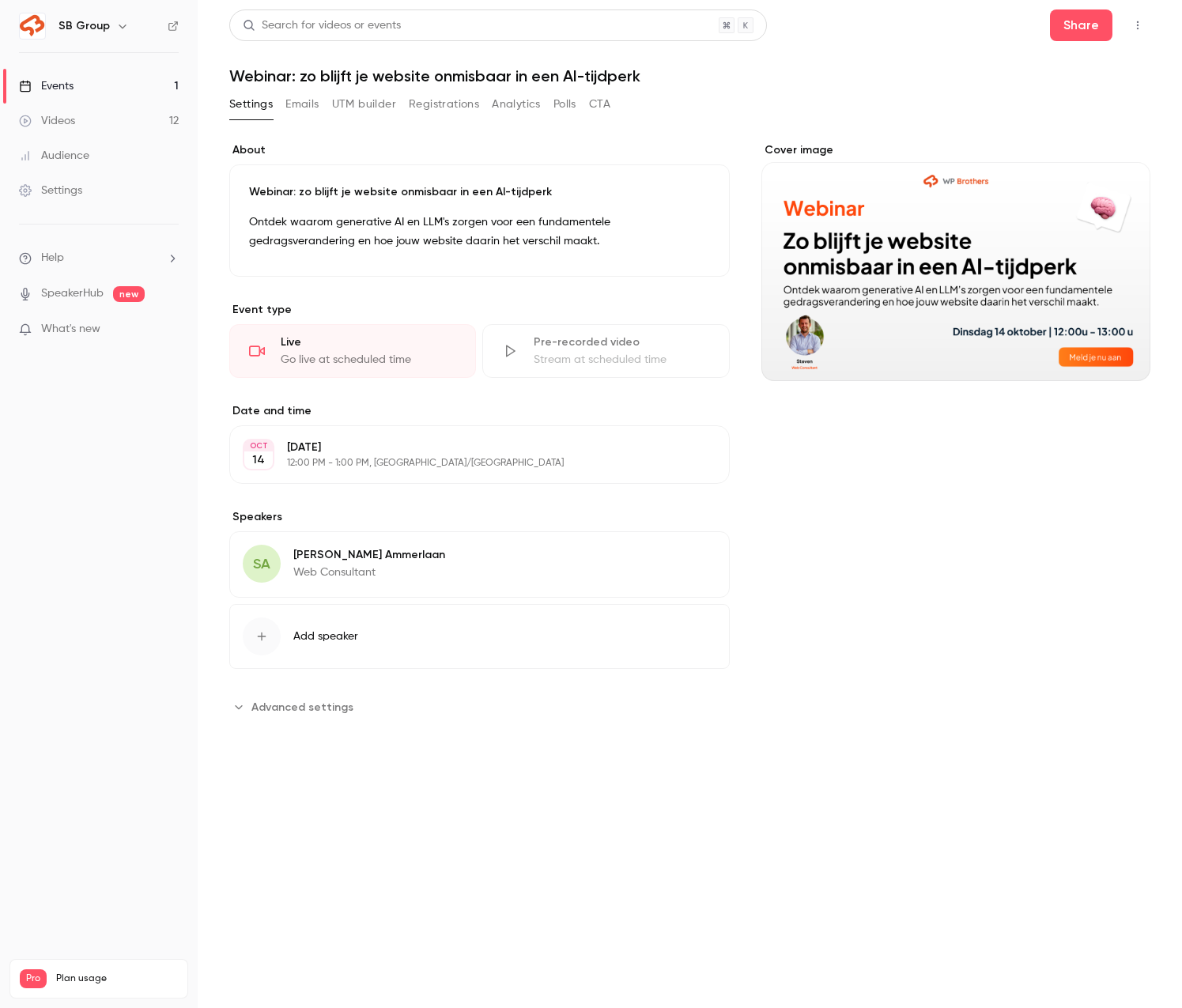 The width and height of the screenshot is (1182, 1008). What do you see at coordinates (46, 121) in the screenshot?
I see `div: Videos` at bounding box center [46, 121].